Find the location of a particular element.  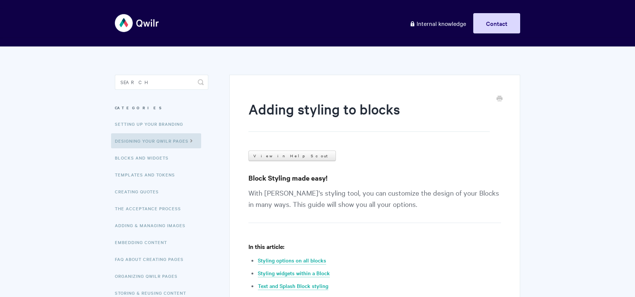

a: Setting up your Branding is located at coordinates (152, 124).